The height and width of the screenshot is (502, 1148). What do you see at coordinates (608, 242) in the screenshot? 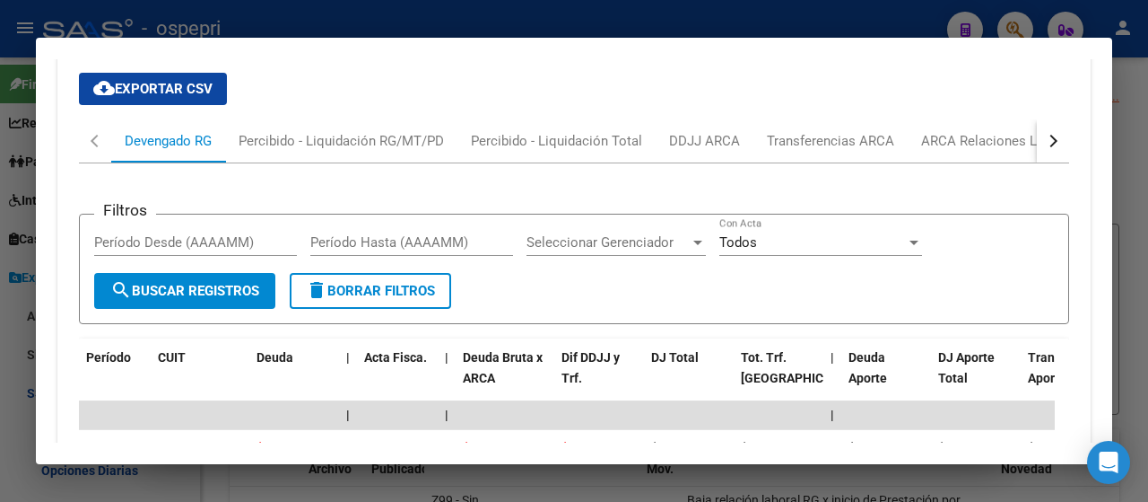
I see `span: Seleccionar Gerenciador` at bounding box center [608, 242].